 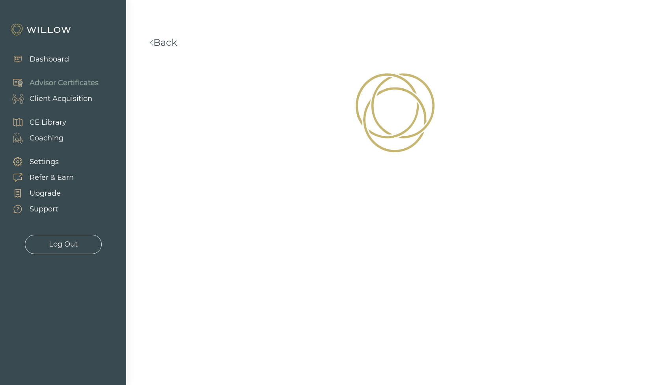 What do you see at coordinates (63, 244) in the screenshot?
I see `div: Log Out` at bounding box center [63, 244].